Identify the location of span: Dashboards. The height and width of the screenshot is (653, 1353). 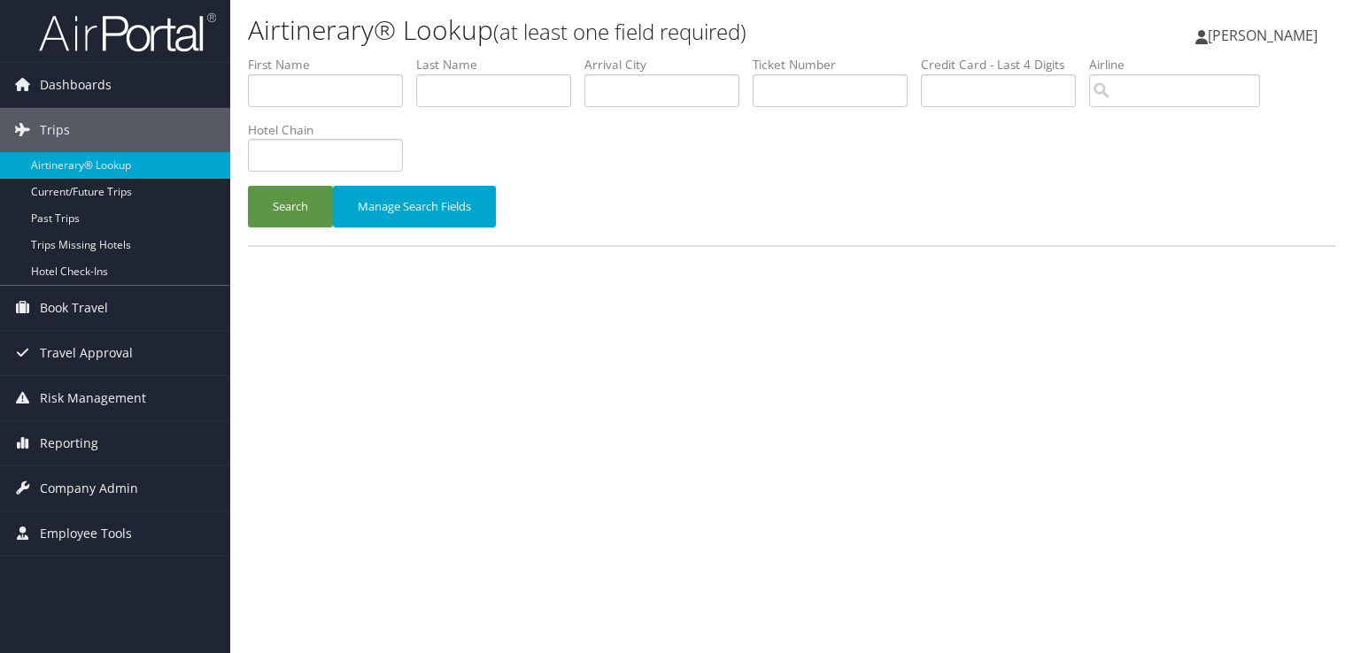
(75, 85).